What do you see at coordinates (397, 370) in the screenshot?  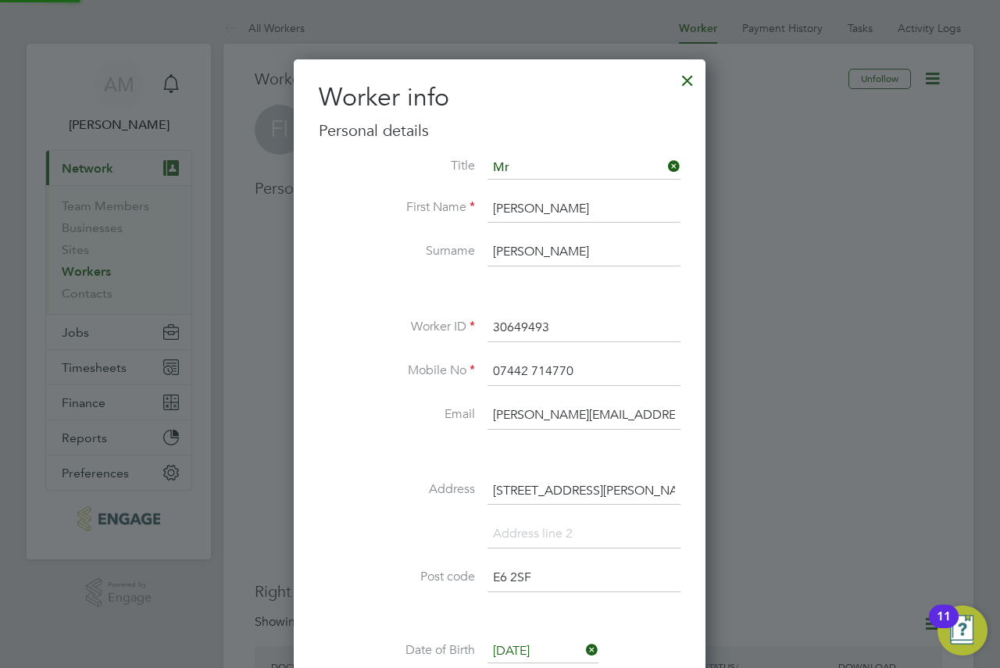 I see `label: Mobile No` at bounding box center [397, 370].